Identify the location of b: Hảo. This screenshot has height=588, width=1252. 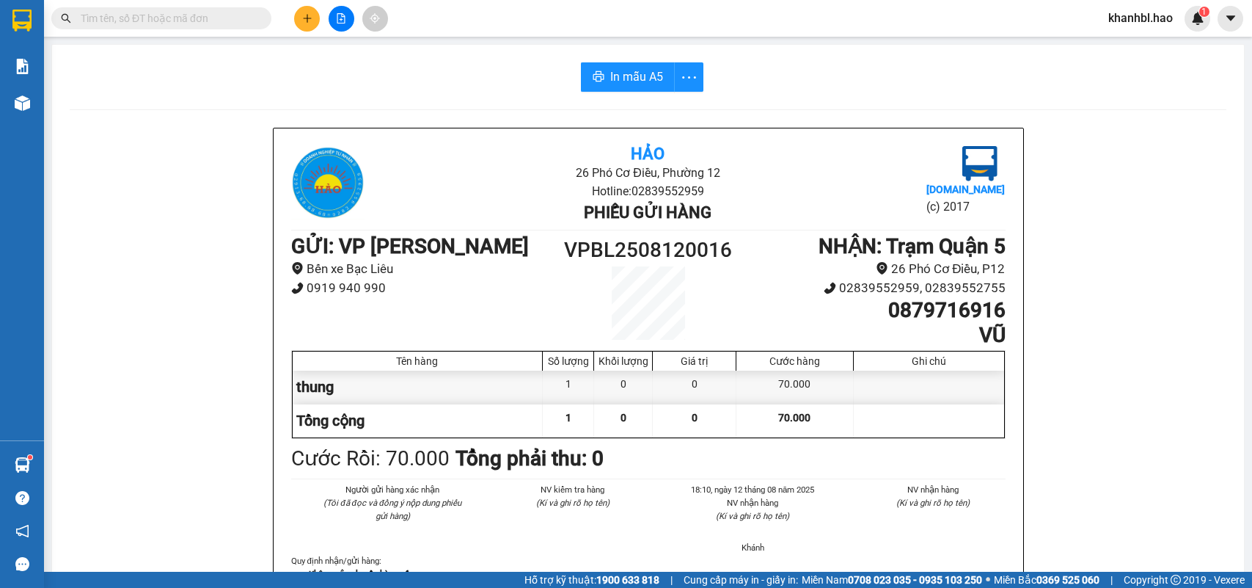
(648, 153).